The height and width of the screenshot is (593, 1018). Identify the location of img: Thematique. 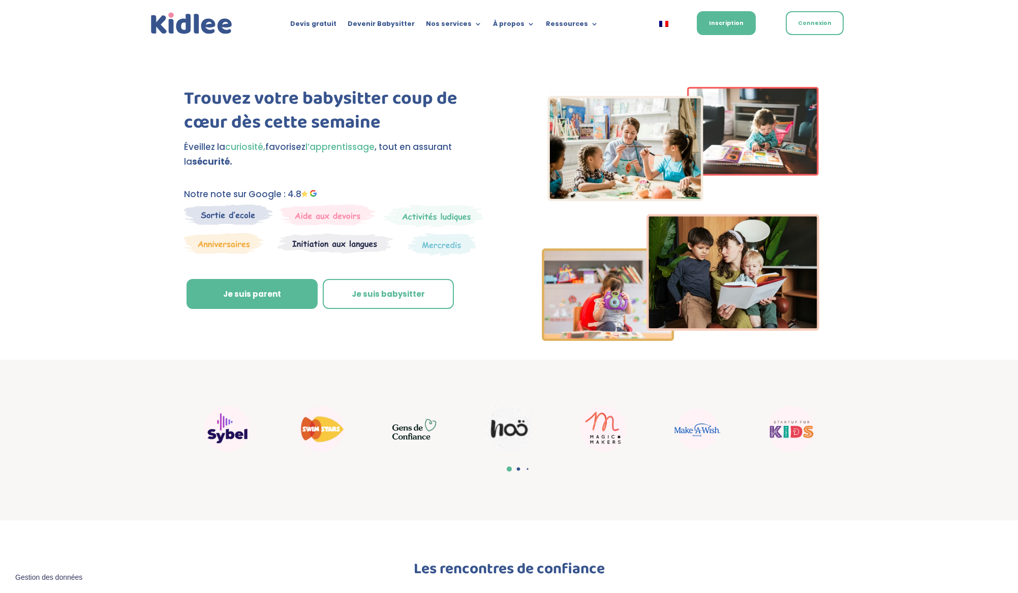
(442, 244).